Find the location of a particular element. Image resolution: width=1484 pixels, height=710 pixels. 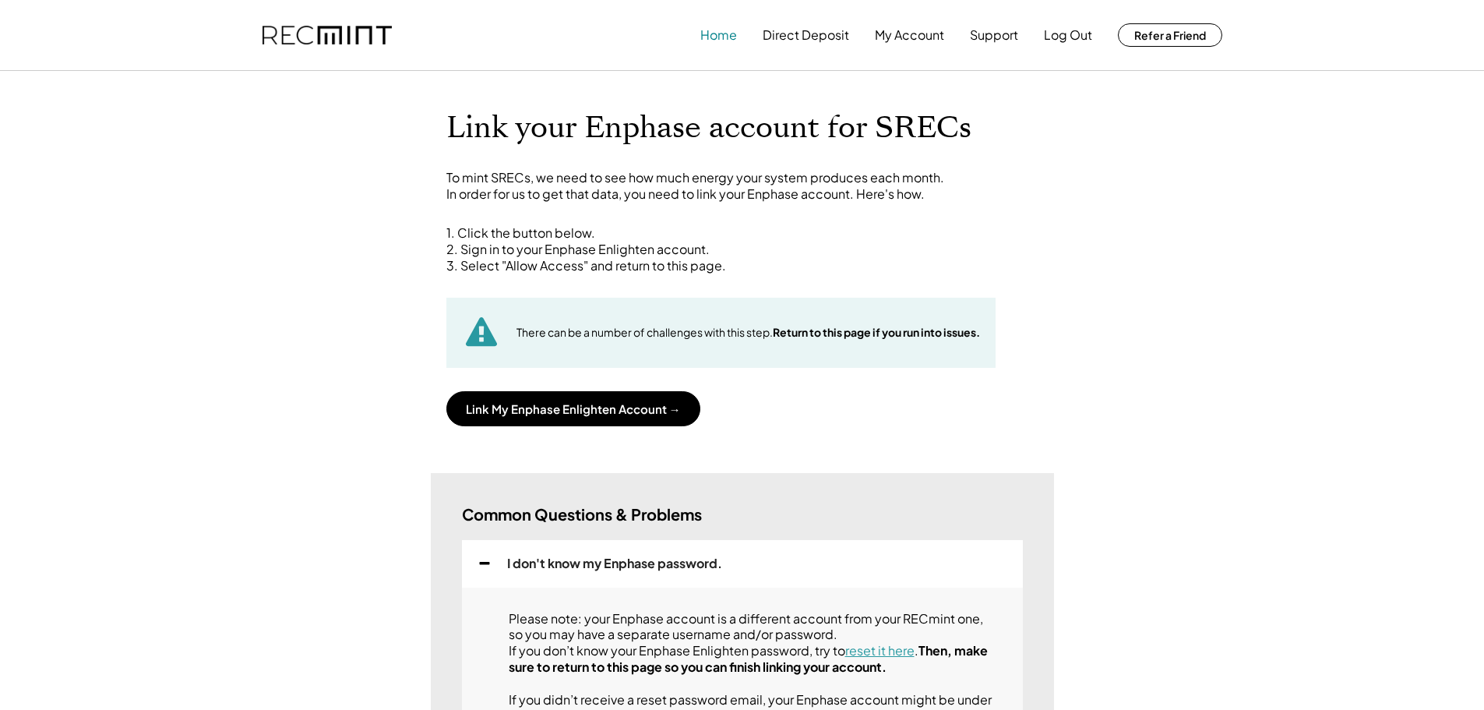

h3: Common Questions & Problems is located at coordinates (582, 514).